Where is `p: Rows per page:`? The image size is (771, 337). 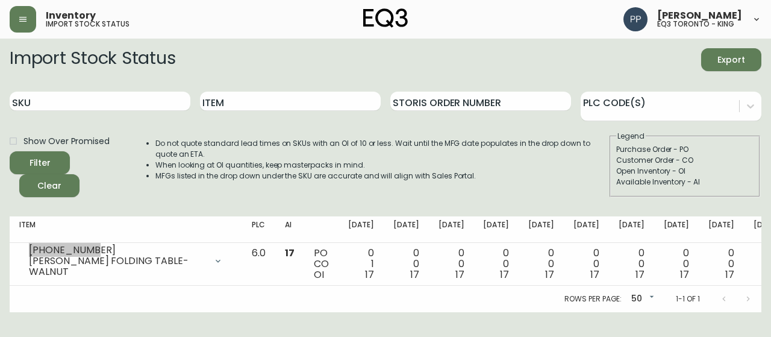 p: Rows per page: is located at coordinates (592, 299).